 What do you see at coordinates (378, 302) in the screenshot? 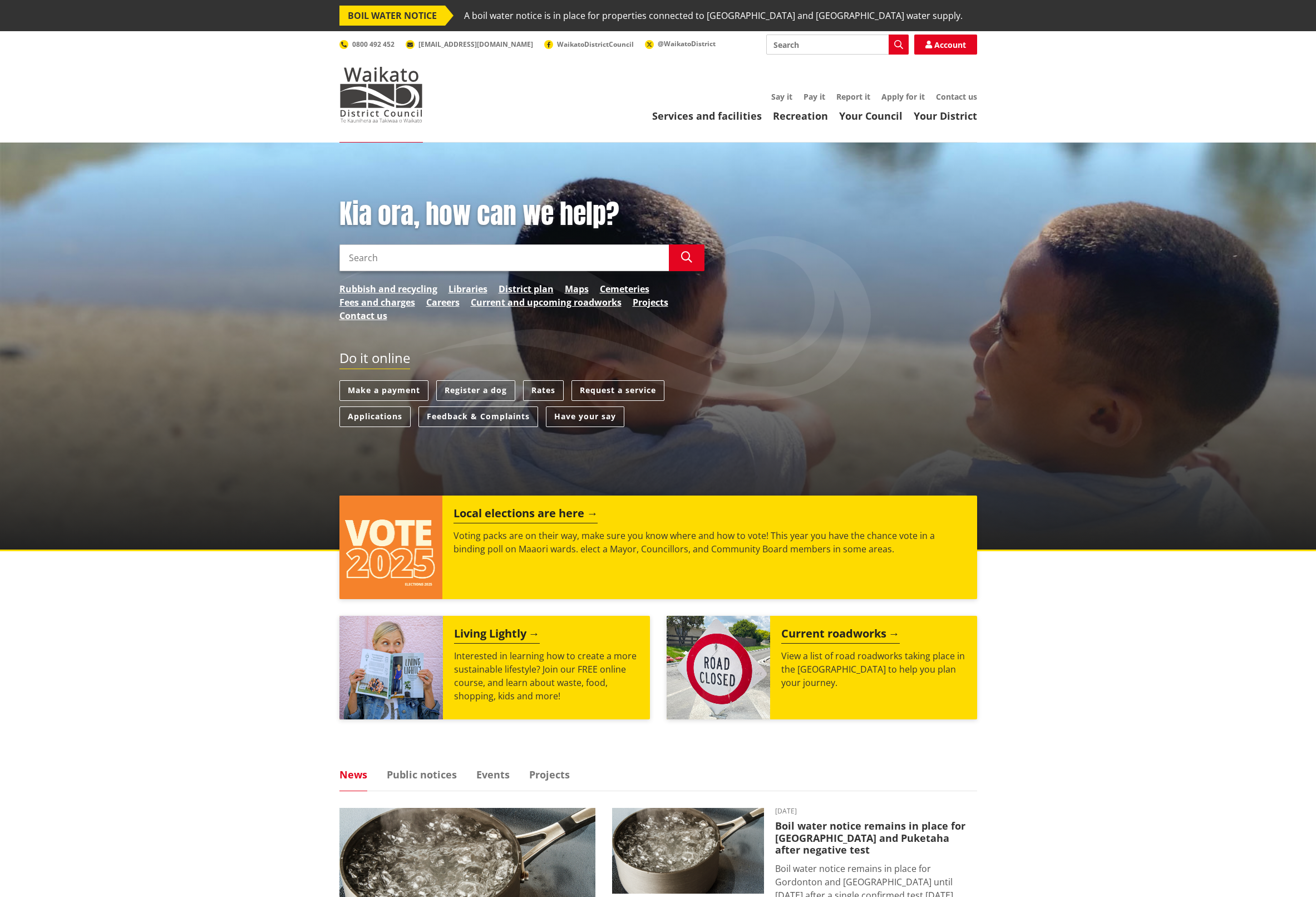
I see `a: Fees and charges` at bounding box center [378, 302].